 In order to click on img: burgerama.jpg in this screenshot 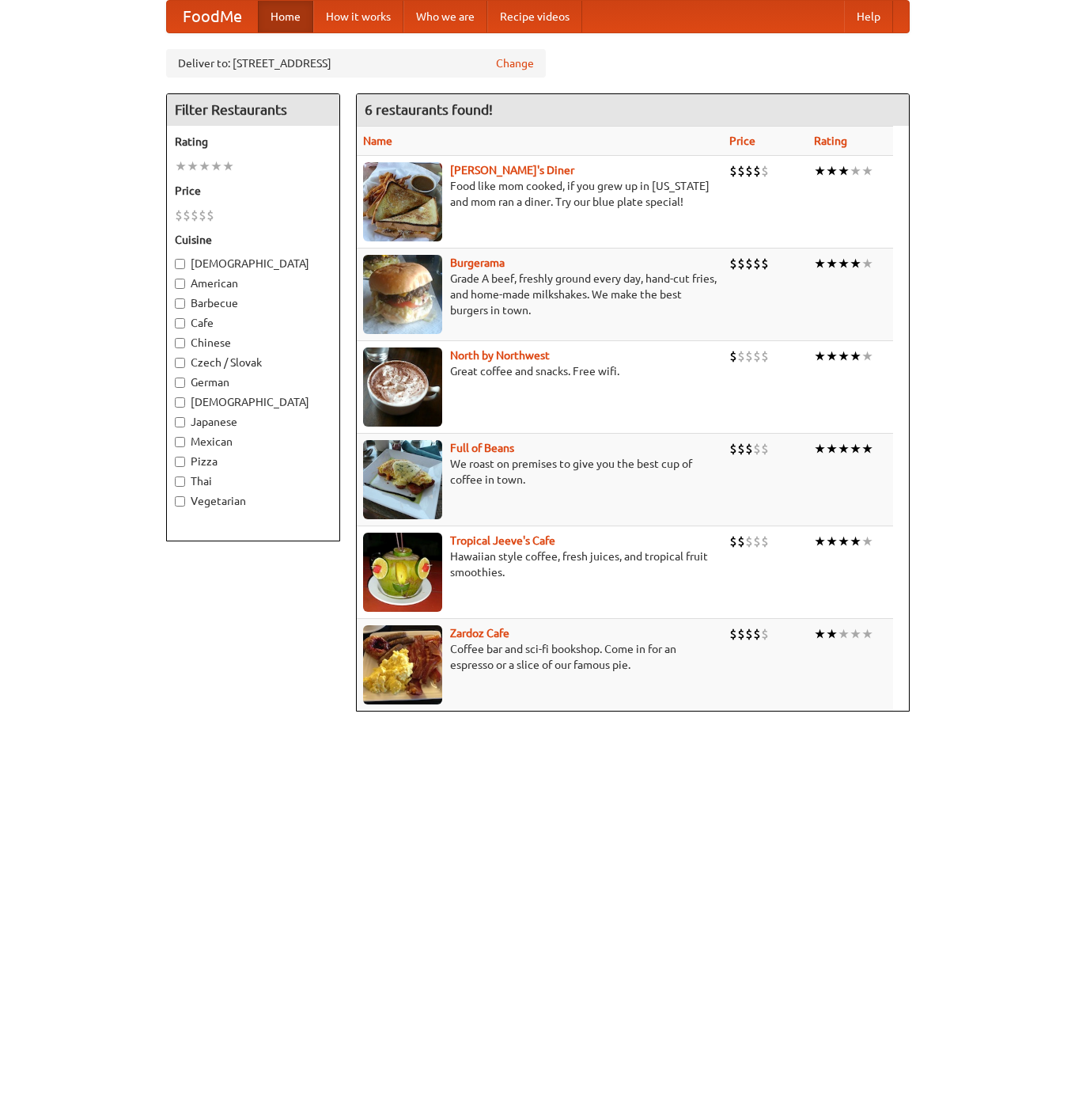, I will do `click(403, 294)`.